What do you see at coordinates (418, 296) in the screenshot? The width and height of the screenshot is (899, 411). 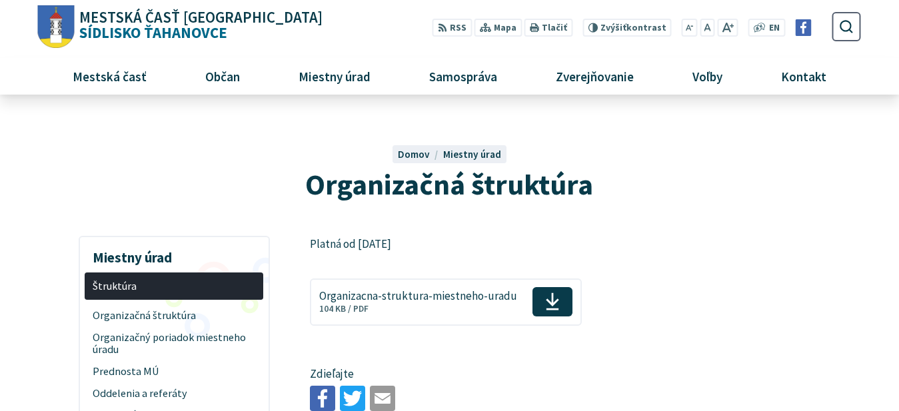 I see `span: Organizacna-struktura-miestneho-uradu` at bounding box center [418, 296].